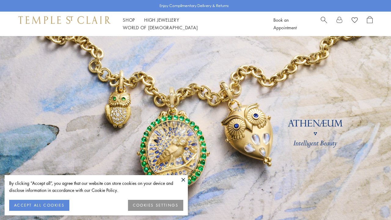  What do you see at coordinates (96, 187) in the screenshot?
I see `div: By clicking “Accept all”, you agree that our website can store cookies on your device and disclos...` at bounding box center [96, 187].